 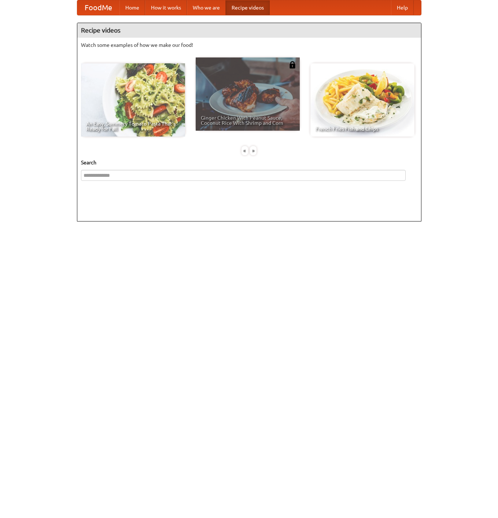 I want to click on a: How it works, so click(x=166, y=8).